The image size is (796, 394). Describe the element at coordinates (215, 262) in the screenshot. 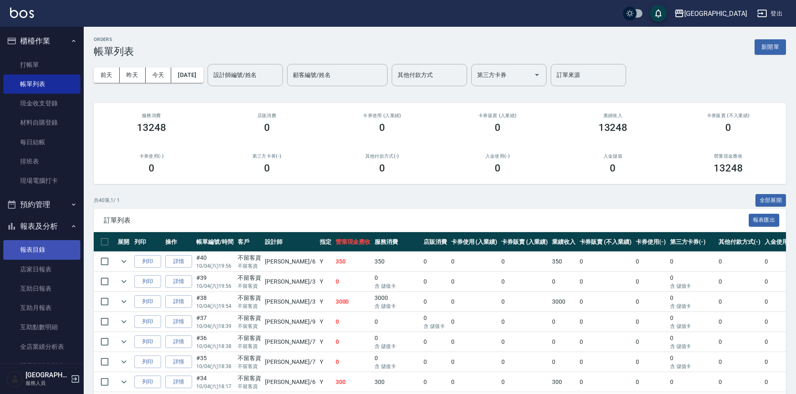

I see `td: #40` at that location.